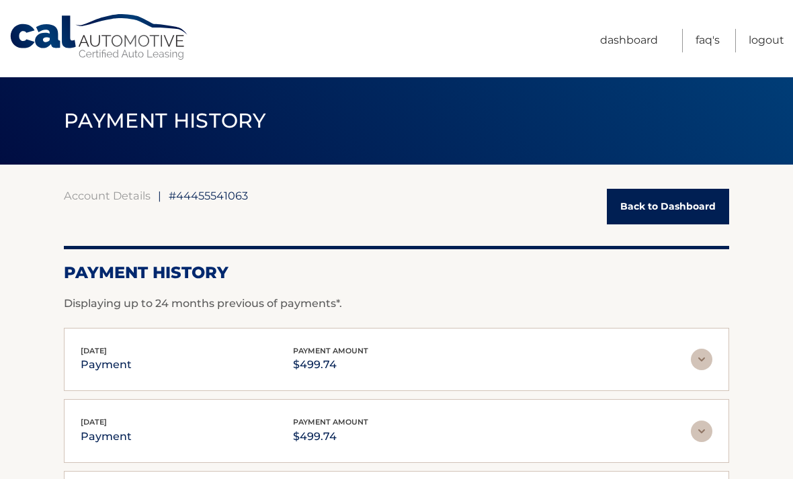  Describe the element at coordinates (107, 196) in the screenshot. I see `a: Account Details` at that location.